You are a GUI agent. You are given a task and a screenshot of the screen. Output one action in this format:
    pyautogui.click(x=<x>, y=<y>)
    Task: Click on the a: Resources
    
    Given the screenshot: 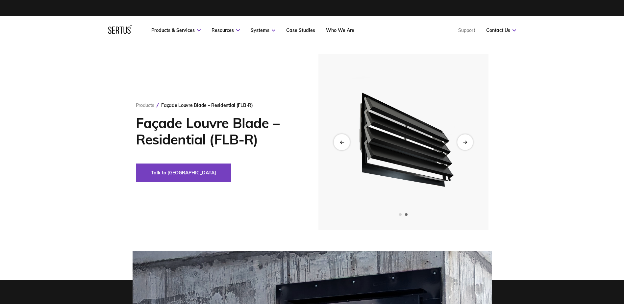 What is the action you would take?
    pyautogui.click(x=225, y=30)
    